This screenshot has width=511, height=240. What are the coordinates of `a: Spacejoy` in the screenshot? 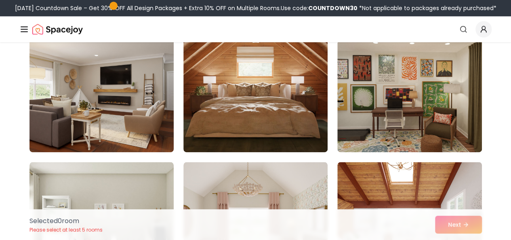 It's located at (57, 29).